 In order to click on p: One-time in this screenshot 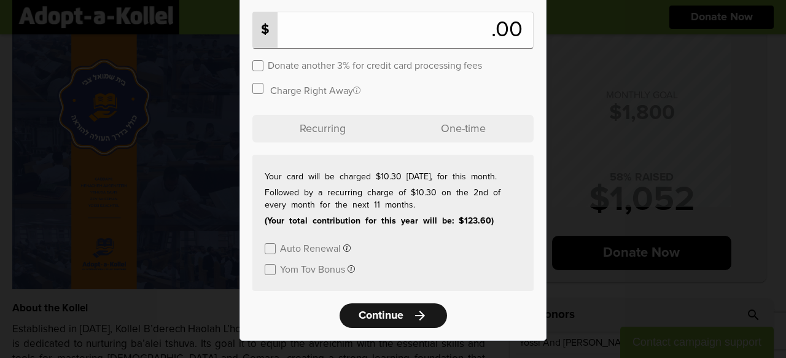, I will do `click(463, 128)`.